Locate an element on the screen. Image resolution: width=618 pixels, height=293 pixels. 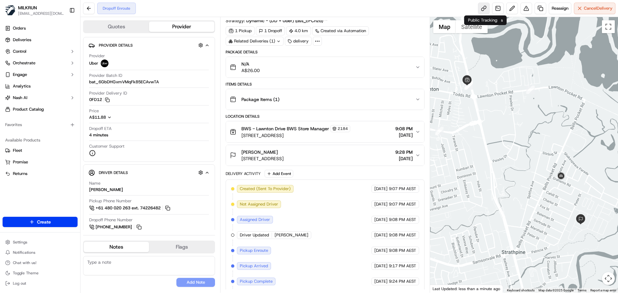
span: Promise is located at coordinates (20, 162).